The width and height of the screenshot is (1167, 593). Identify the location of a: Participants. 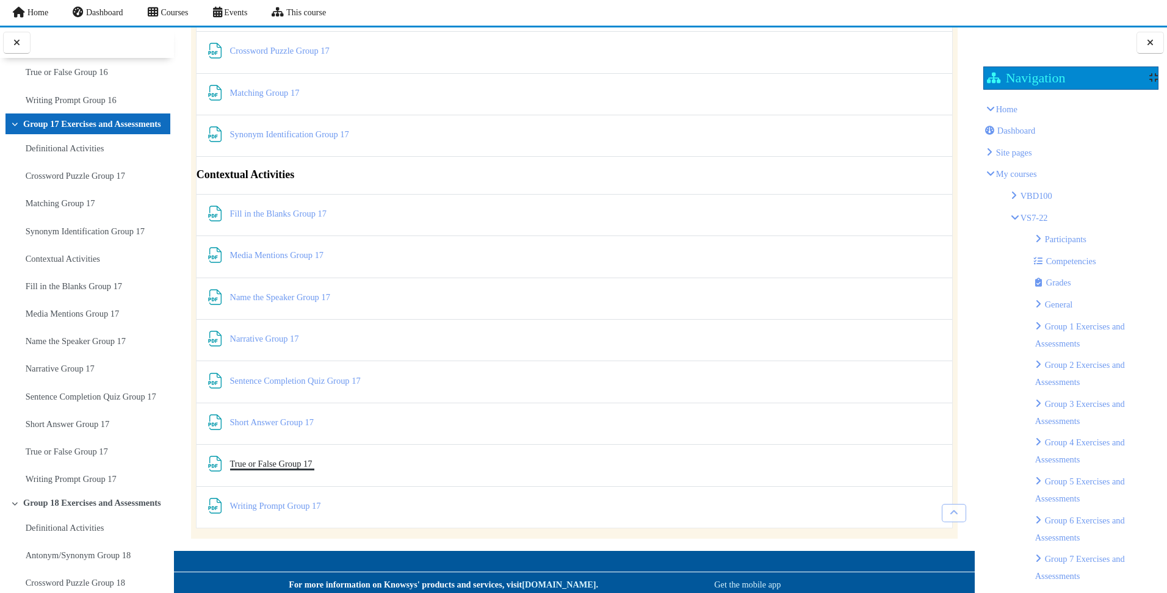
(1066, 239).